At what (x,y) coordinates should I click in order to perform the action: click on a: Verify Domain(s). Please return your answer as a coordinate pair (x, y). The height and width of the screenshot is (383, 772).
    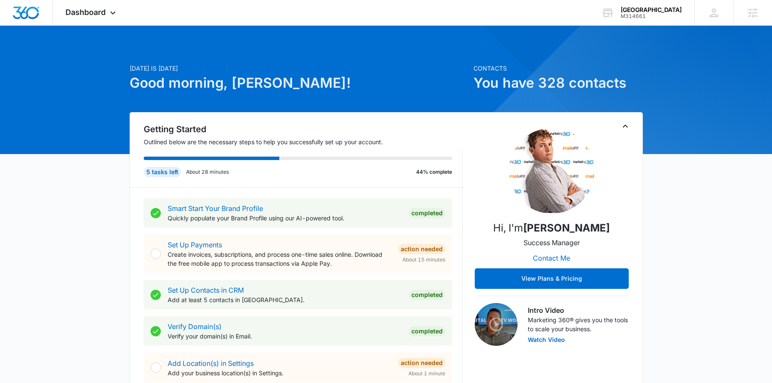
    Looking at the image, I should click on (195, 326).